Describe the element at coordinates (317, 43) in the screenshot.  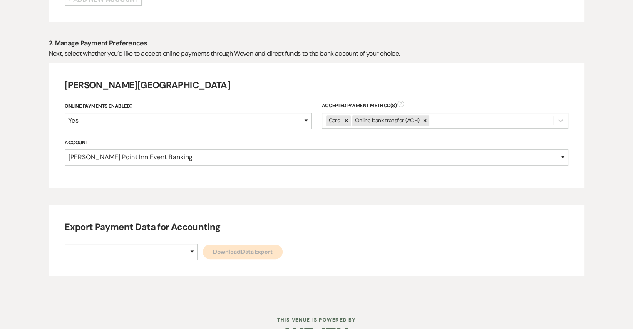
I see `h3: 2. Manage Payment Preferences` at that location.